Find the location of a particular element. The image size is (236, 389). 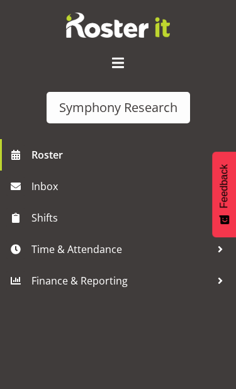

span: Inbox is located at coordinates (130, 186).